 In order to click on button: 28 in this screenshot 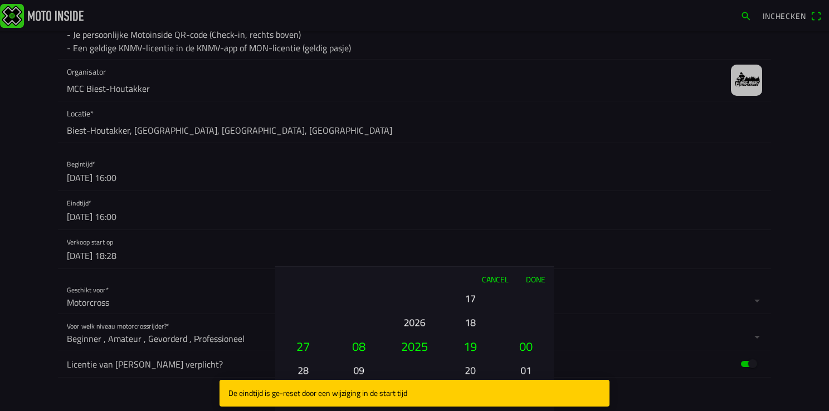, I will do `click(303, 370)`.